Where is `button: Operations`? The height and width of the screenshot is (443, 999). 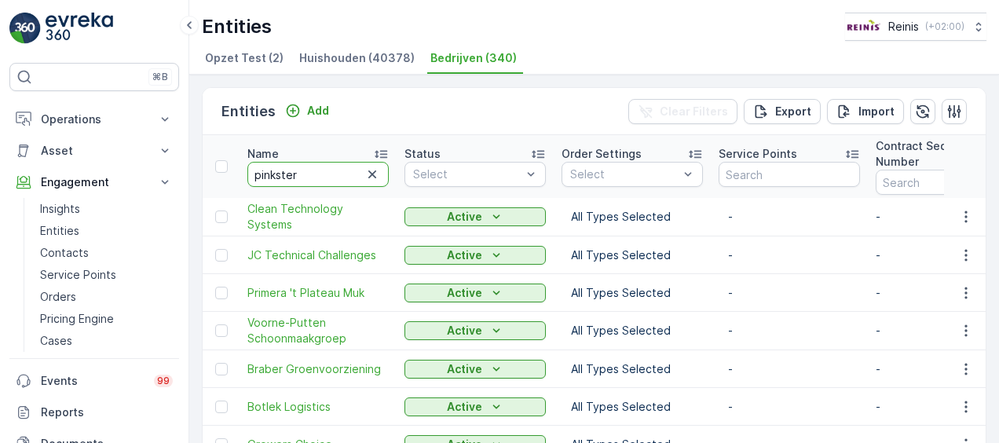 button: Operations is located at coordinates (94, 119).